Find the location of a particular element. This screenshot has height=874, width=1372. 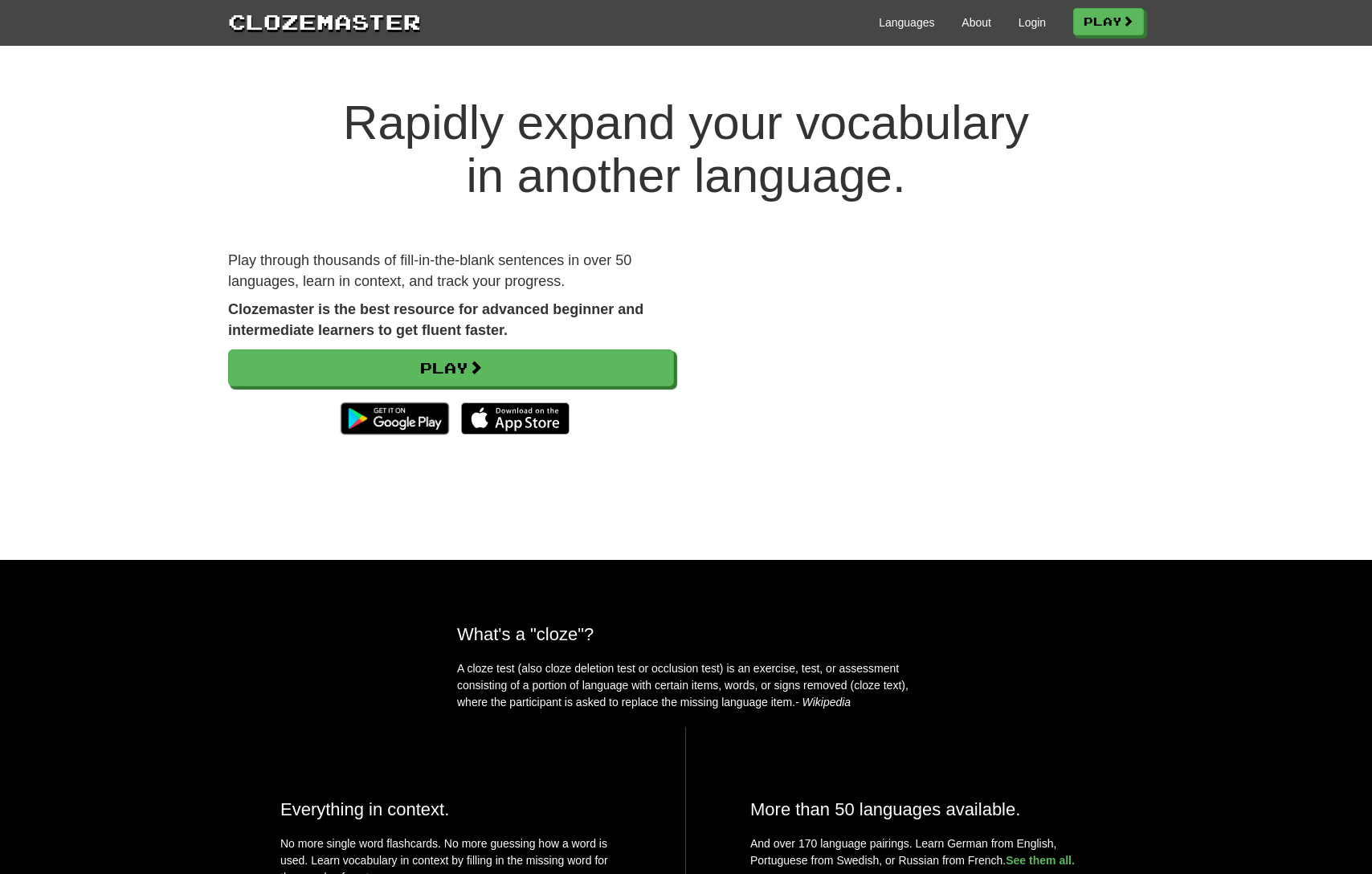

h2: Everything in context. is located at coordinates (450, 810).